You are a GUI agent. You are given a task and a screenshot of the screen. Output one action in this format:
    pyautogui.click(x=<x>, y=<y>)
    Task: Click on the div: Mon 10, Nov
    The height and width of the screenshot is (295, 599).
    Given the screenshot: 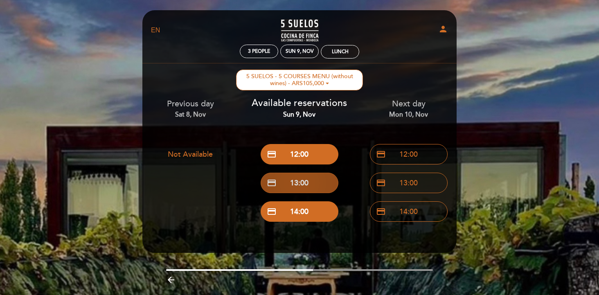 What is the action you would take?
    pyautogui.click(x=408, y=115)
    